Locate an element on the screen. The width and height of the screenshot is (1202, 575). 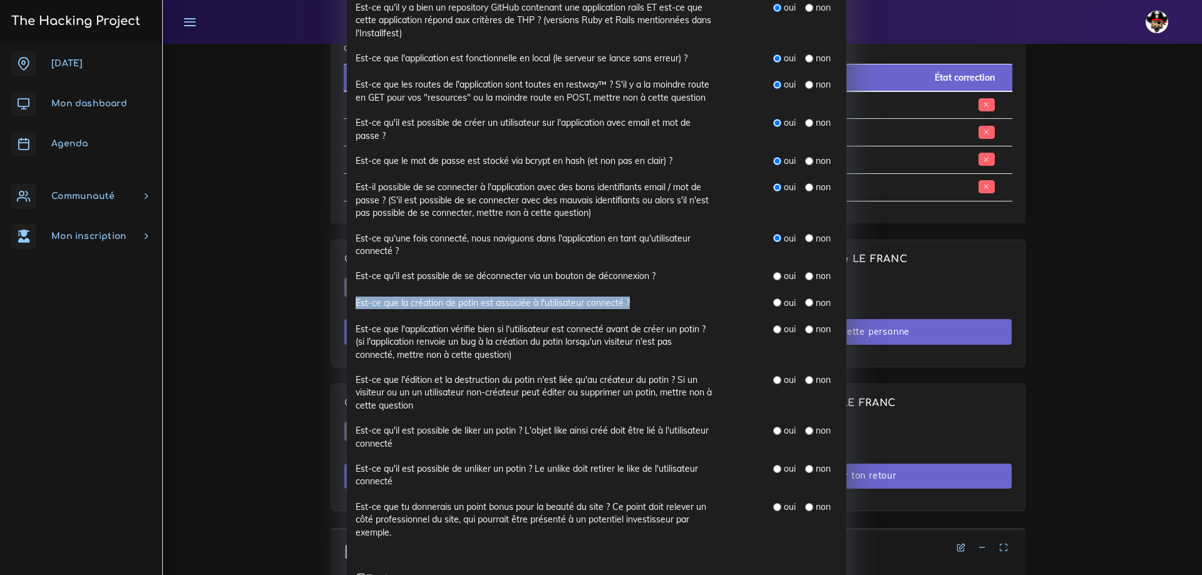
label: Est-ce qu'il est possible de unliker un potin ? Le unlike doit retirer le like de l'utilisateur c... is located at coordinates (534, 475).